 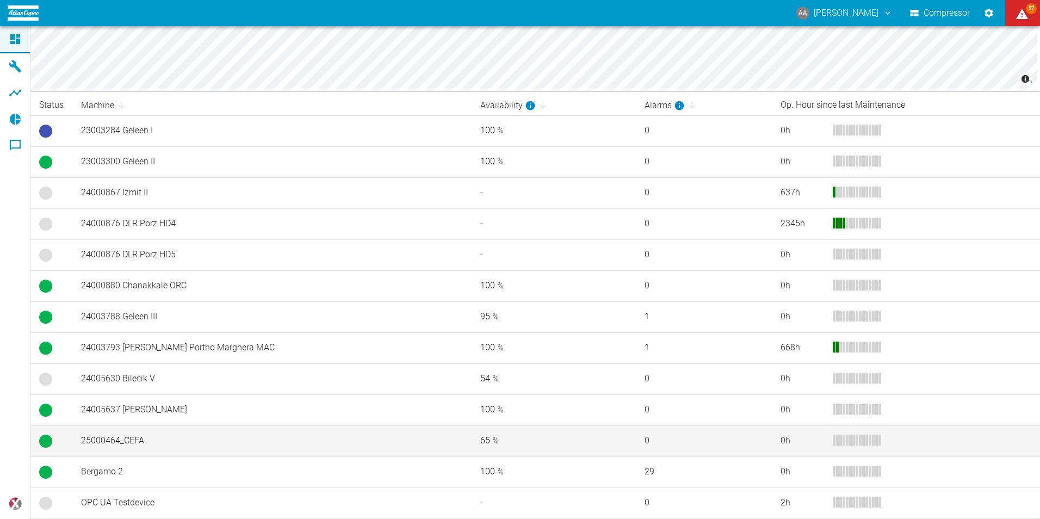 What do you see at coordinates (272, 317) in the screenshot?
I see `td: 24003788 Geleen III` at bounding box center [272, 317].